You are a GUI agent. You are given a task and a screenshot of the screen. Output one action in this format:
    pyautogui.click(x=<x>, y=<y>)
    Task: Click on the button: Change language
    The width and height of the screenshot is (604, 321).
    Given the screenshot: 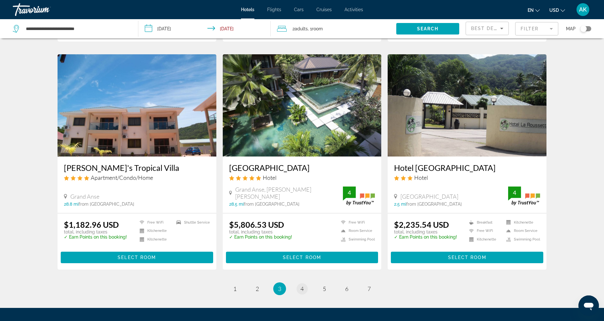 What is the action you would take?
    pyautogui.click(x=534, y=10)
    